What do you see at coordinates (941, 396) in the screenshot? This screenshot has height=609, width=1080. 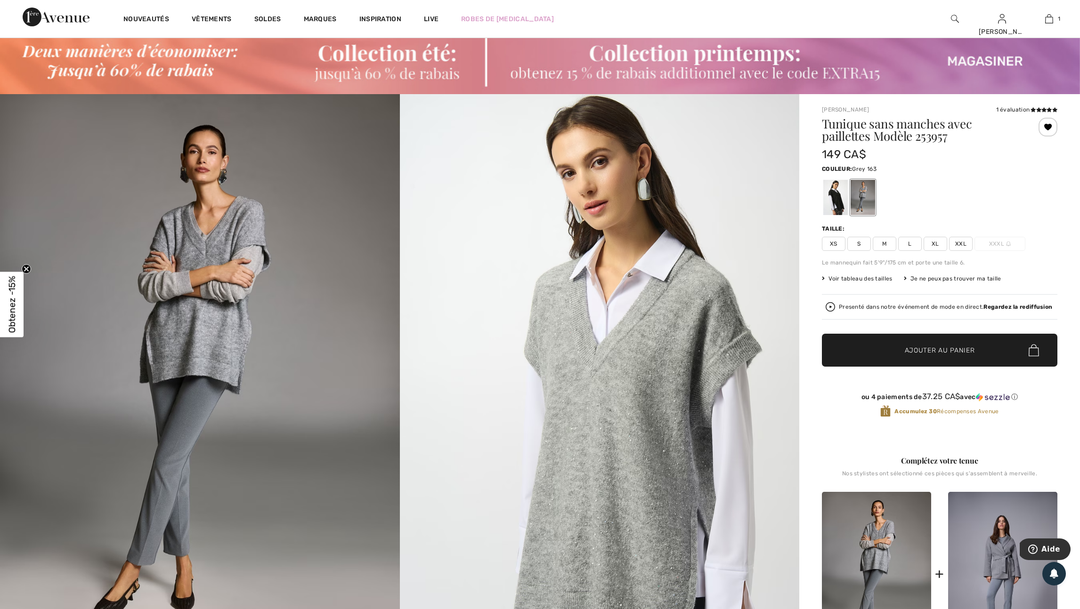 I see `span: 37.25 CA$` at bounding box center [941, 396].